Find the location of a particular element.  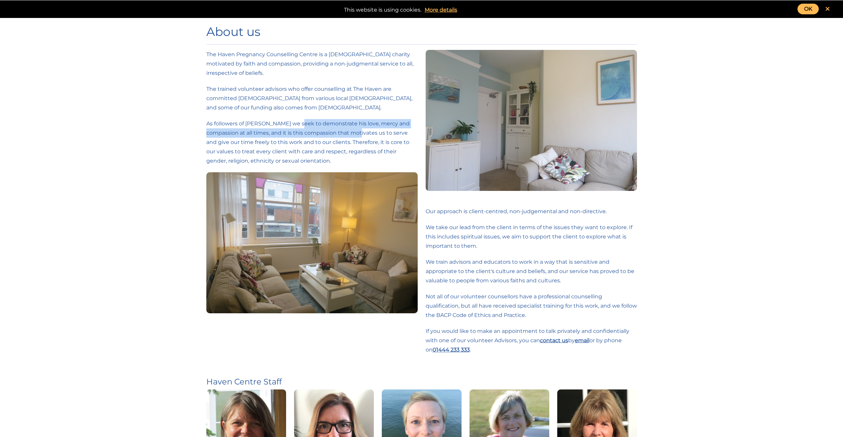

a: More details is located at coordinates (441, 10).